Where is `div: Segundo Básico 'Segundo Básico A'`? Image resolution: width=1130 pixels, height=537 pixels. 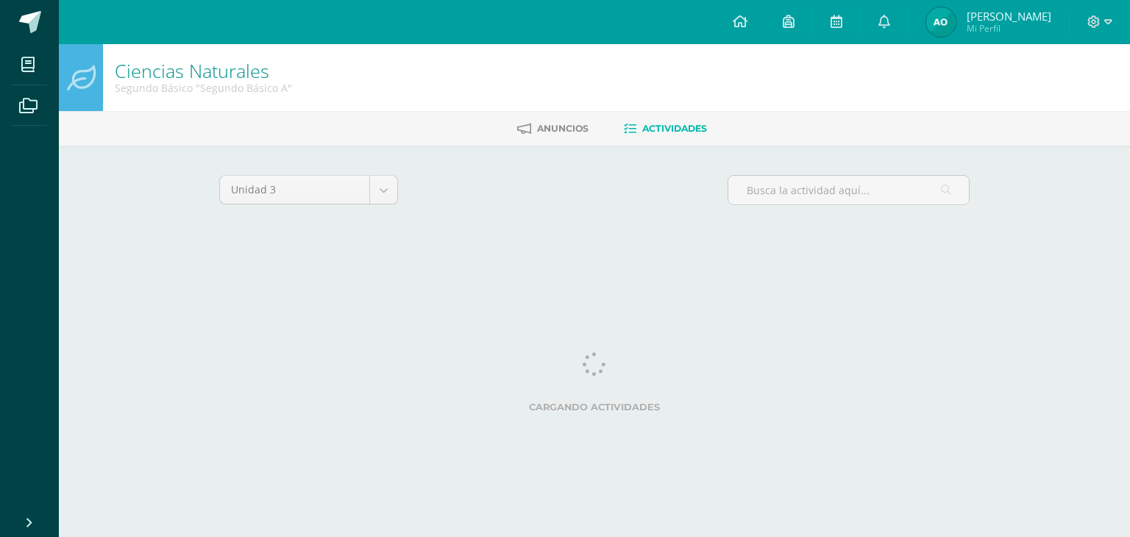
div: Segundo Básico 'Segundo Básico A' is located at coordinates (203, 88).